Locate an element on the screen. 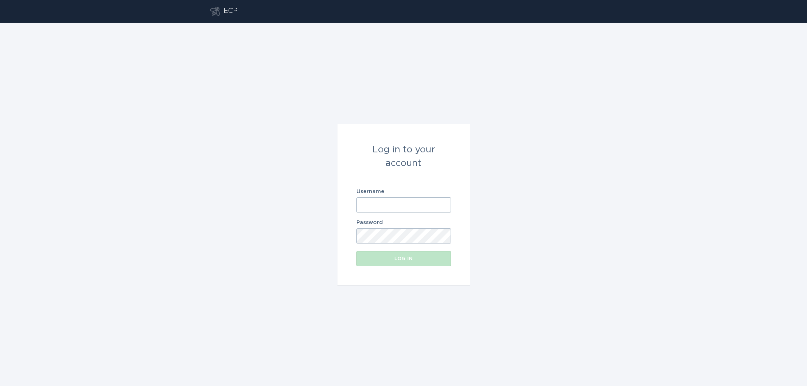 The image size is (807, 386). div: Log in is located at coordinates (404, 259).